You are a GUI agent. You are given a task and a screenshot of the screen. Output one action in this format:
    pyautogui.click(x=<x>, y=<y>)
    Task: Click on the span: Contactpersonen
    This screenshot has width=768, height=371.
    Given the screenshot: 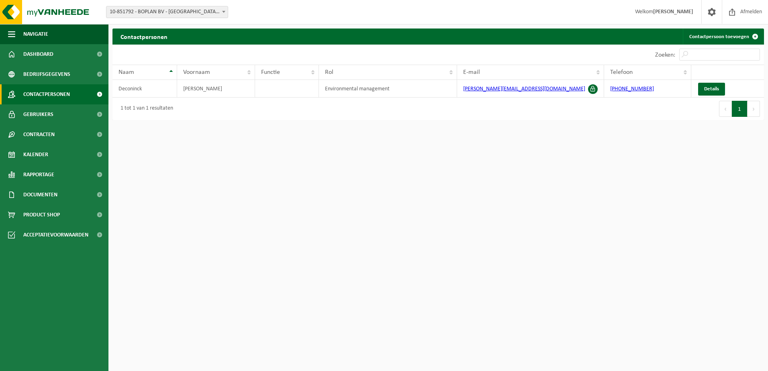 What is the action you would take?
    pyautogui.click(x=47, y=94)
    